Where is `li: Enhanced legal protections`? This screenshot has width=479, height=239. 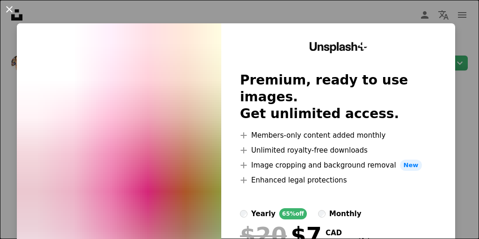
li: Enhanced legal protections is located at coordinates (338, 180).